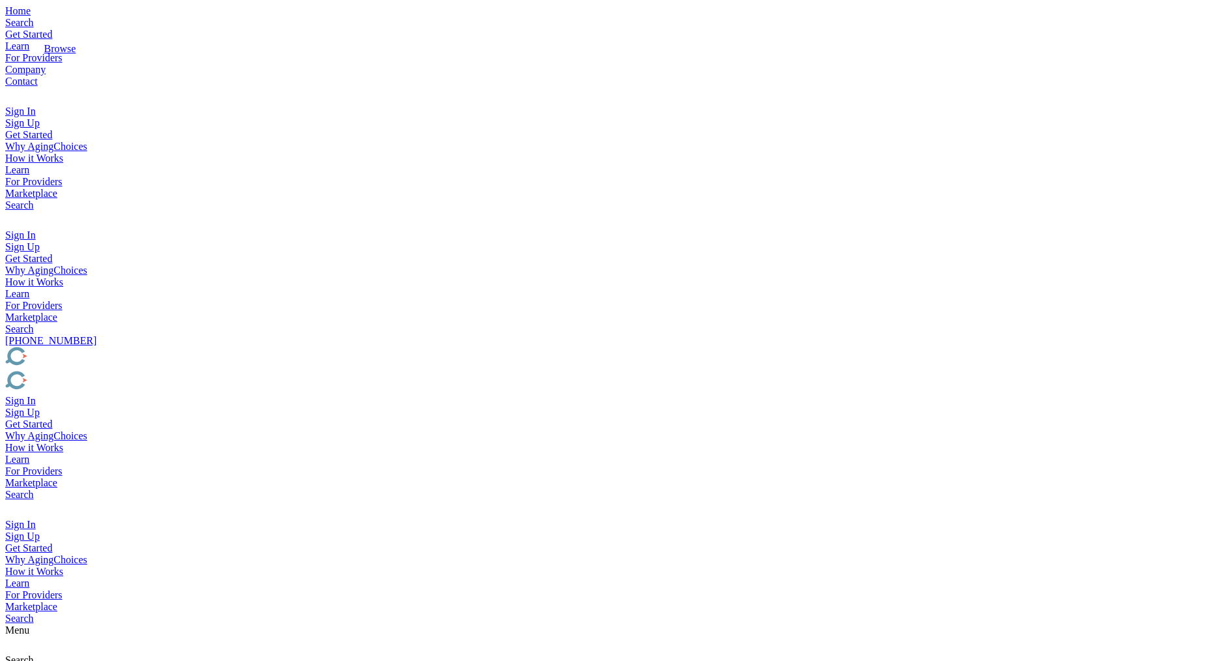 Image resolution: width=1214 pixels, height=661 pixels. I want to click on div: Menu, so click(607, 630).